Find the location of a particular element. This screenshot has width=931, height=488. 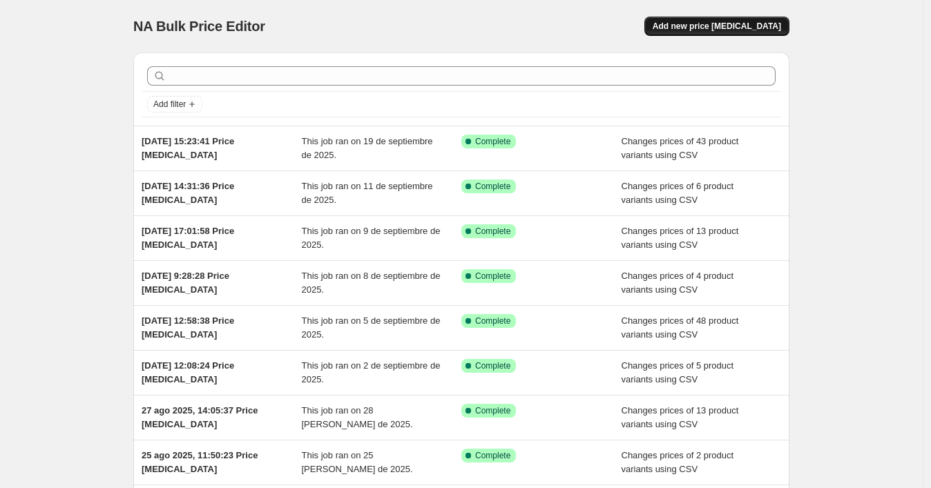

span: This job ran on 19 de septiembre de 2025. is located at coordinates (367, 148).